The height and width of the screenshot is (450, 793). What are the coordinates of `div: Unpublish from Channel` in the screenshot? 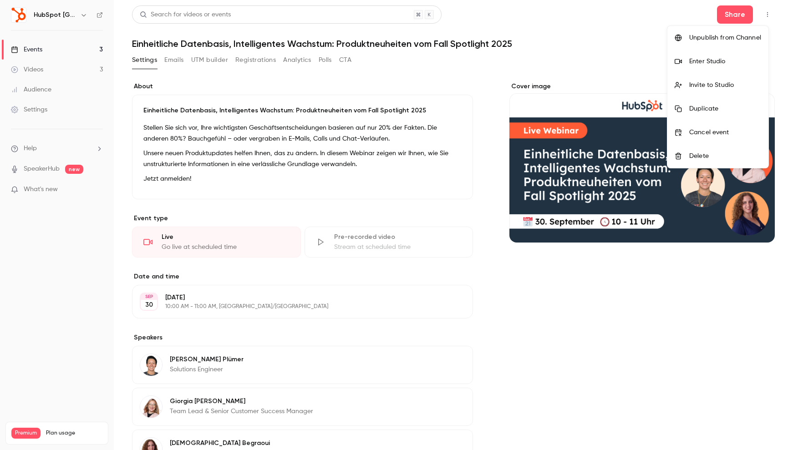 It's located at (725, 38).